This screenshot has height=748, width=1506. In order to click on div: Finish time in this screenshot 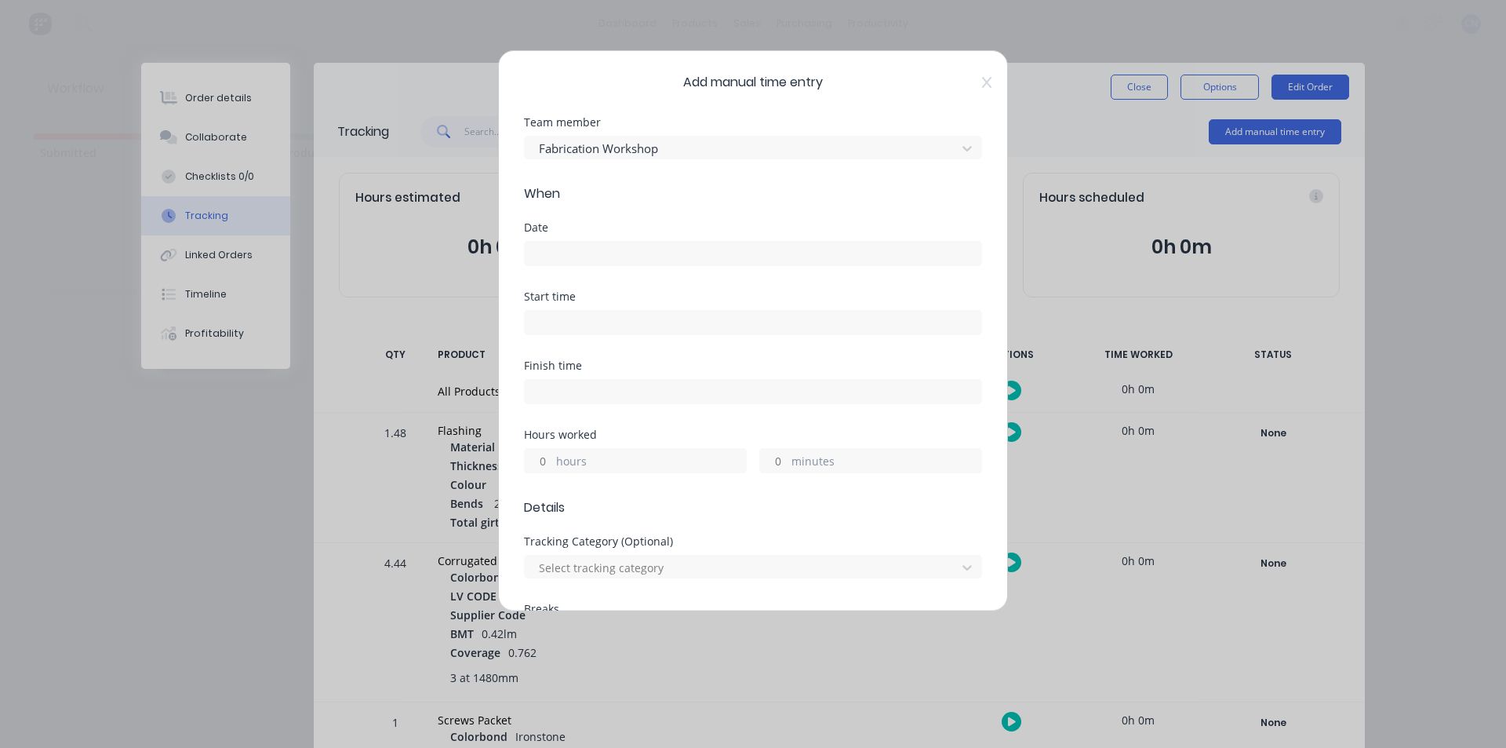, I will do `click(753, 366)`.